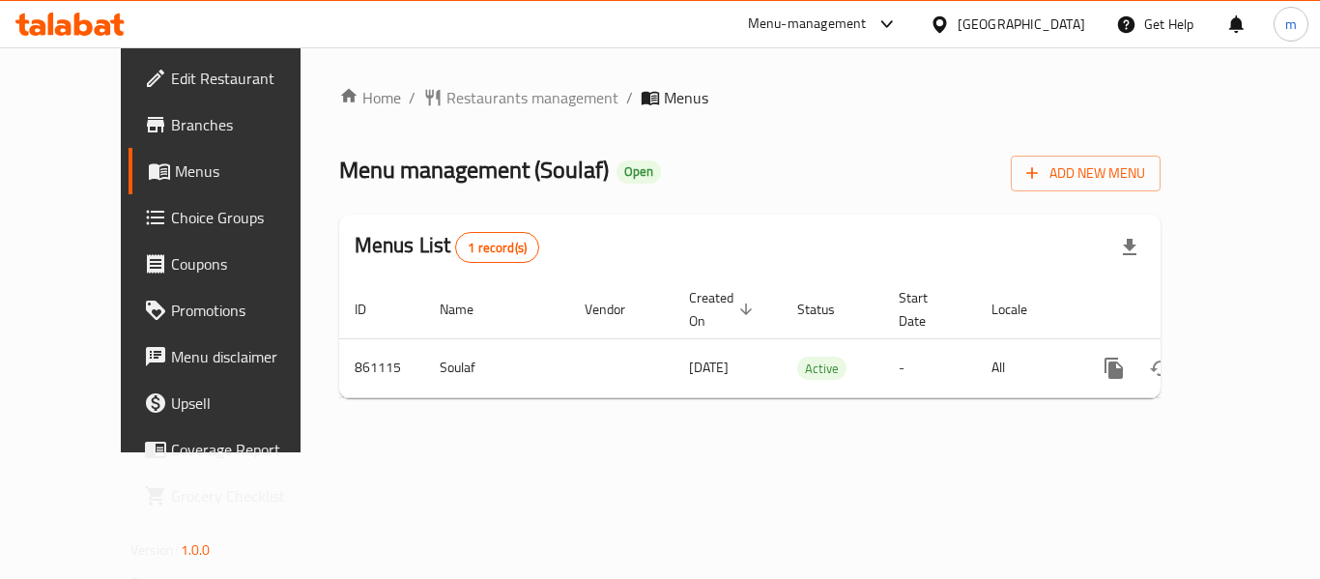 This screenshot has height=579, width=1320. I want to click on a: Coupons, so click(235, 264).